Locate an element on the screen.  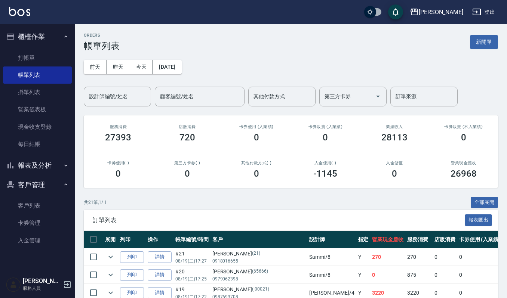
h3: 26968 is located at coordinates (463, 174).